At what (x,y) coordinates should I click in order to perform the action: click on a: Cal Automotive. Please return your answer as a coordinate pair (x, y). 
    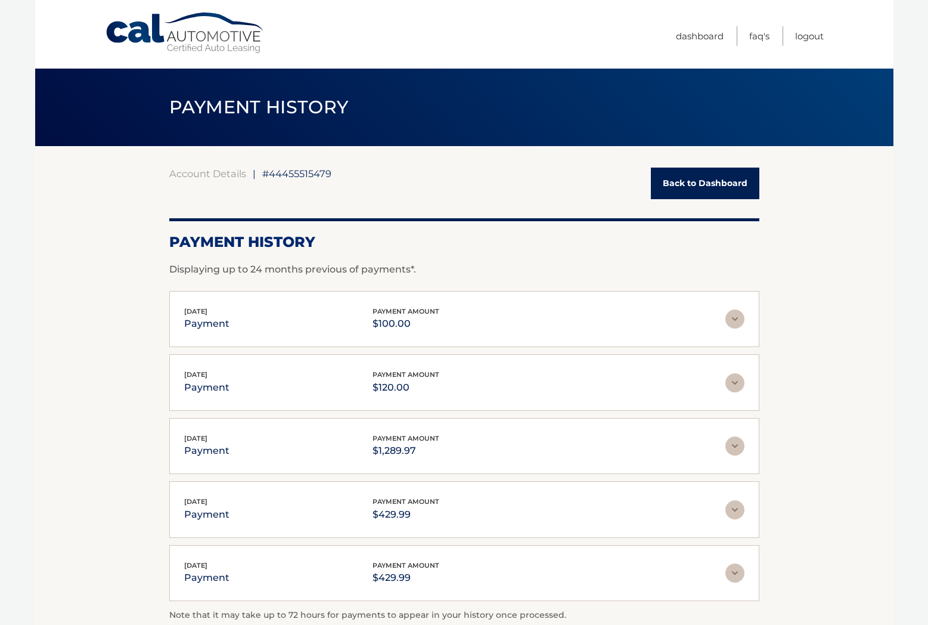
    Looking at the image, I should click on (185, 33).